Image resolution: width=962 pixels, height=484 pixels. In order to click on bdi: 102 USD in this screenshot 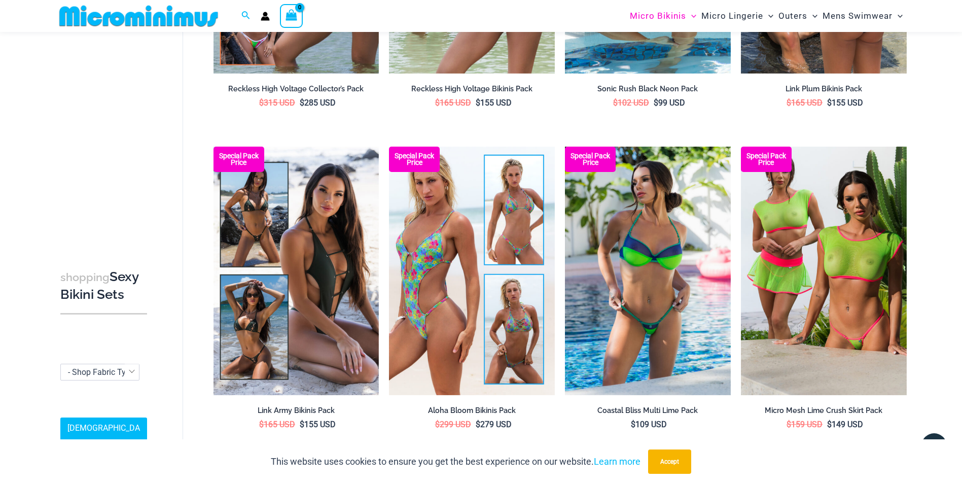, I will do `click(631, 102)`.